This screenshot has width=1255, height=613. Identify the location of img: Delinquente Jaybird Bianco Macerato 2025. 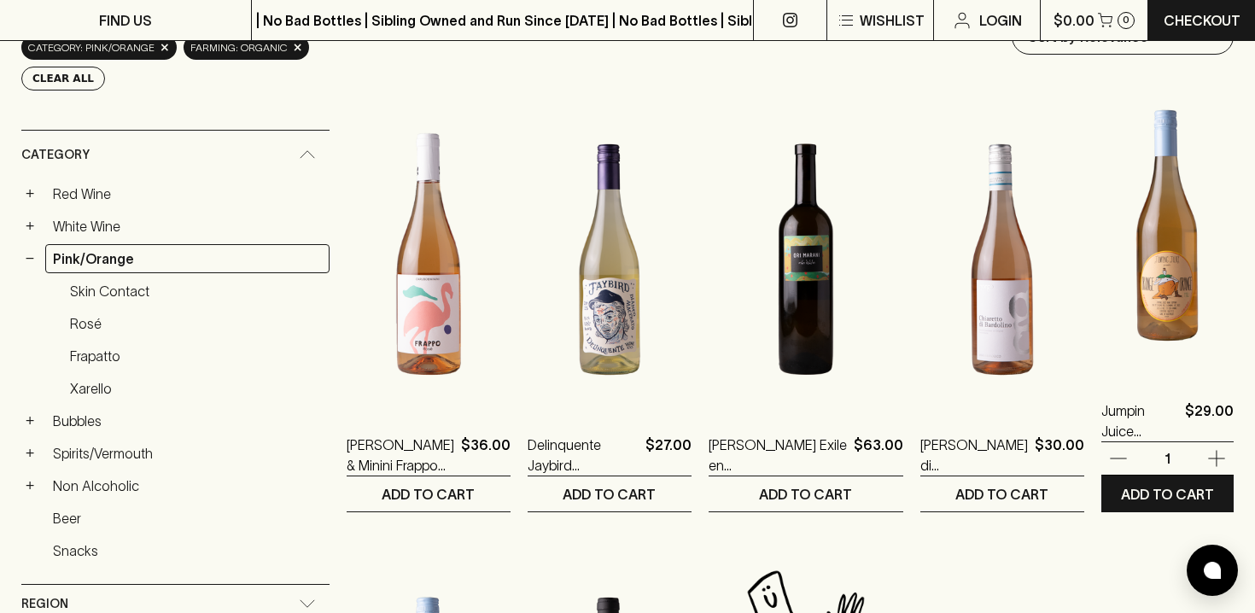
(610, 260).